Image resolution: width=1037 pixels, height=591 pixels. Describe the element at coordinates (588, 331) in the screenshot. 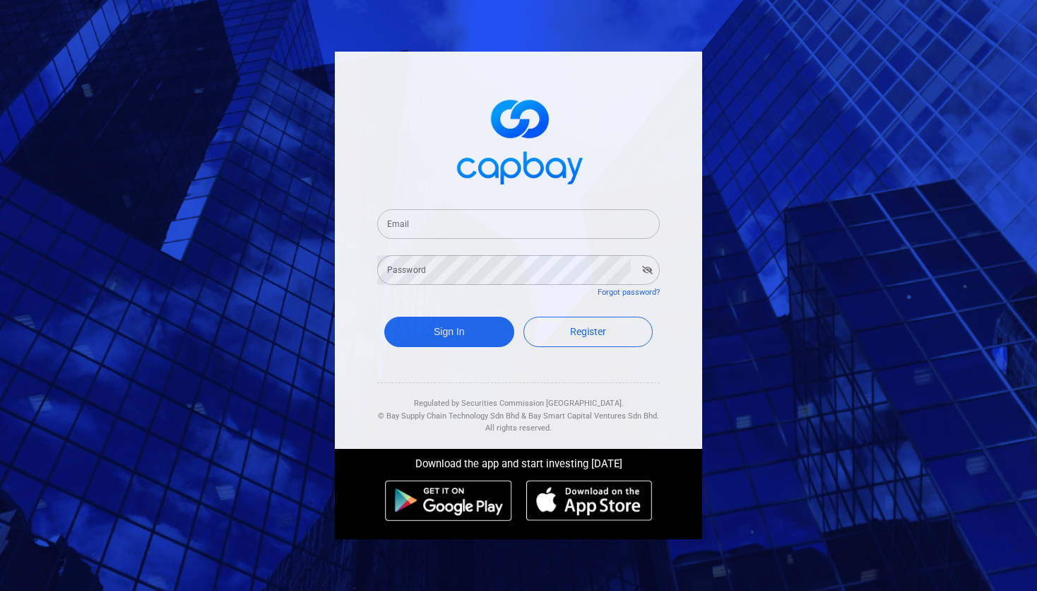

I see `span: Register` at that location.